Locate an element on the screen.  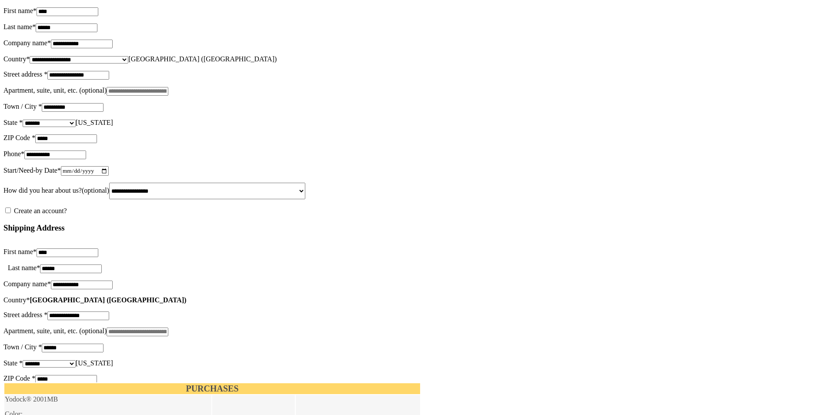
span: Texas is located at coordinates (94, 122).